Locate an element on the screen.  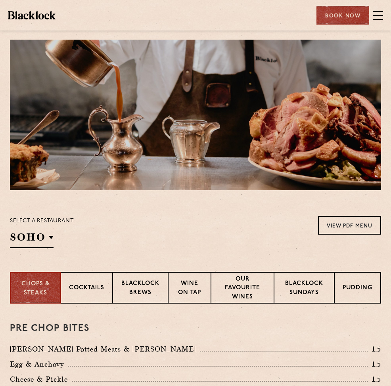
p: Cocktails is located at coordinates (86, 288).